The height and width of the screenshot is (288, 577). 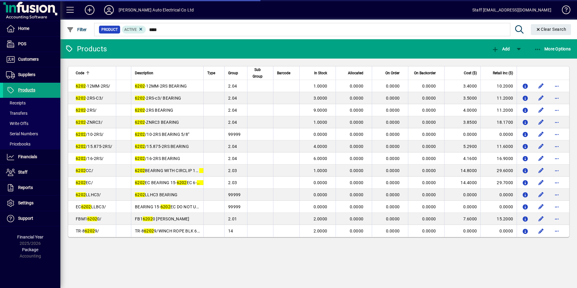 What do you see at coordinates (32, 188) in the screenshot?
I see `a: Reports` at bounding box center [32, 188].